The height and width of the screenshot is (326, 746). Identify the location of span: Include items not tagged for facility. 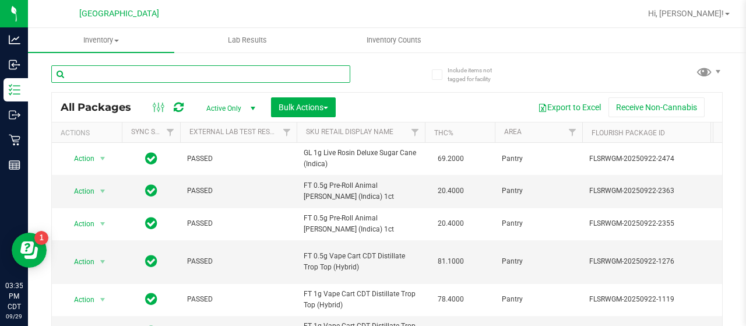
(476, 75).